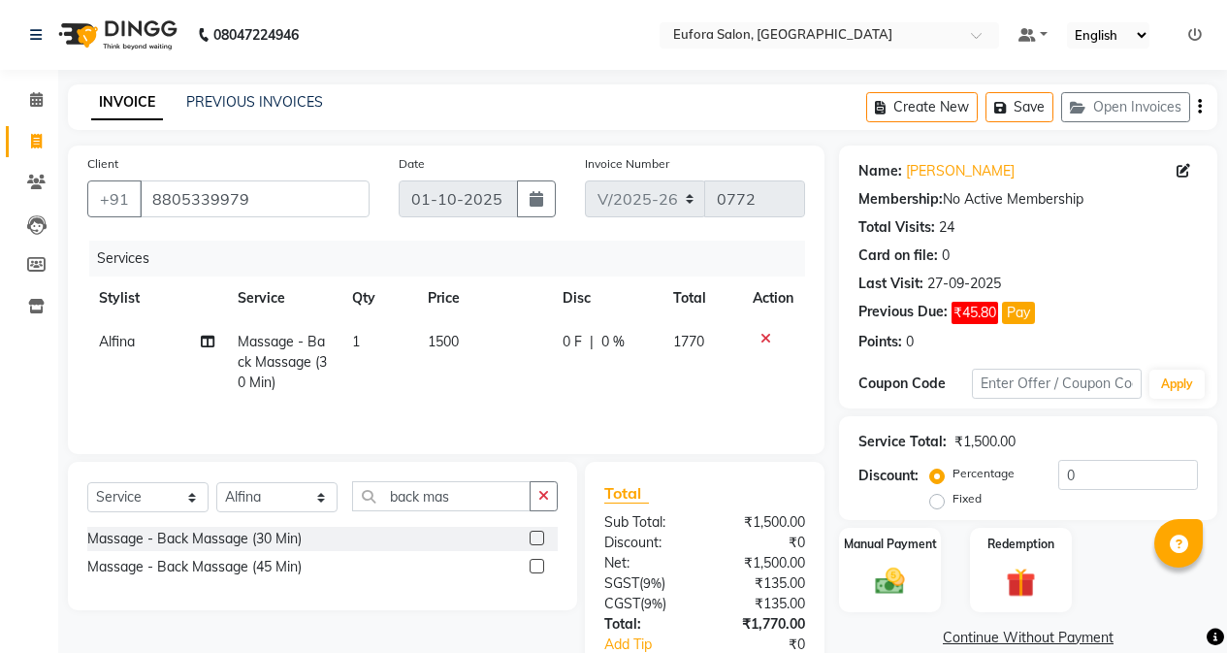 The width and height of the screenshot is (1227, 653). Describe the element at coordinates (378, 298) in the screenshot. I see `th: Qty` at that location.